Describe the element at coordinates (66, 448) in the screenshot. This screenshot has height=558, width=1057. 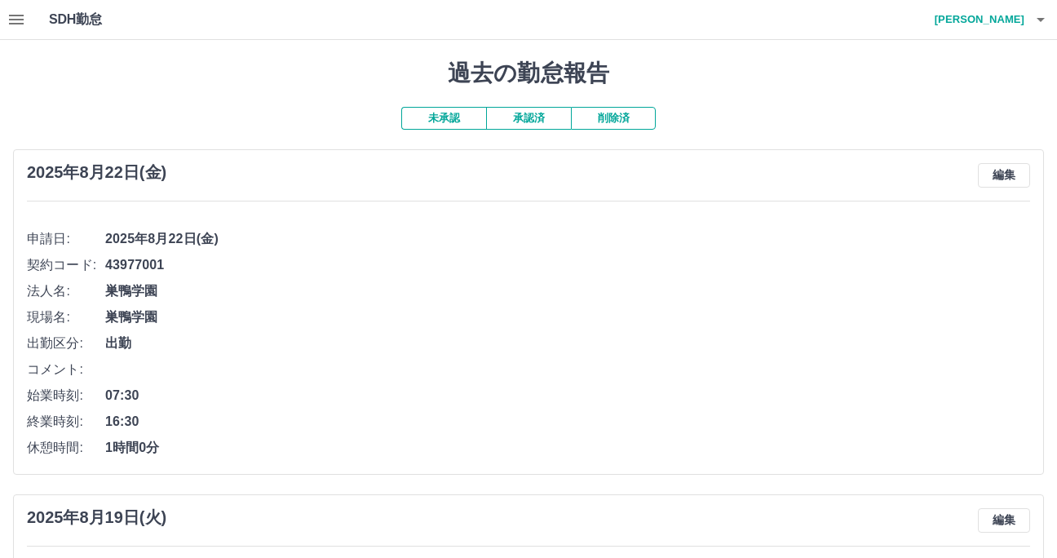
I see `span: 休憩時間:` at that location.